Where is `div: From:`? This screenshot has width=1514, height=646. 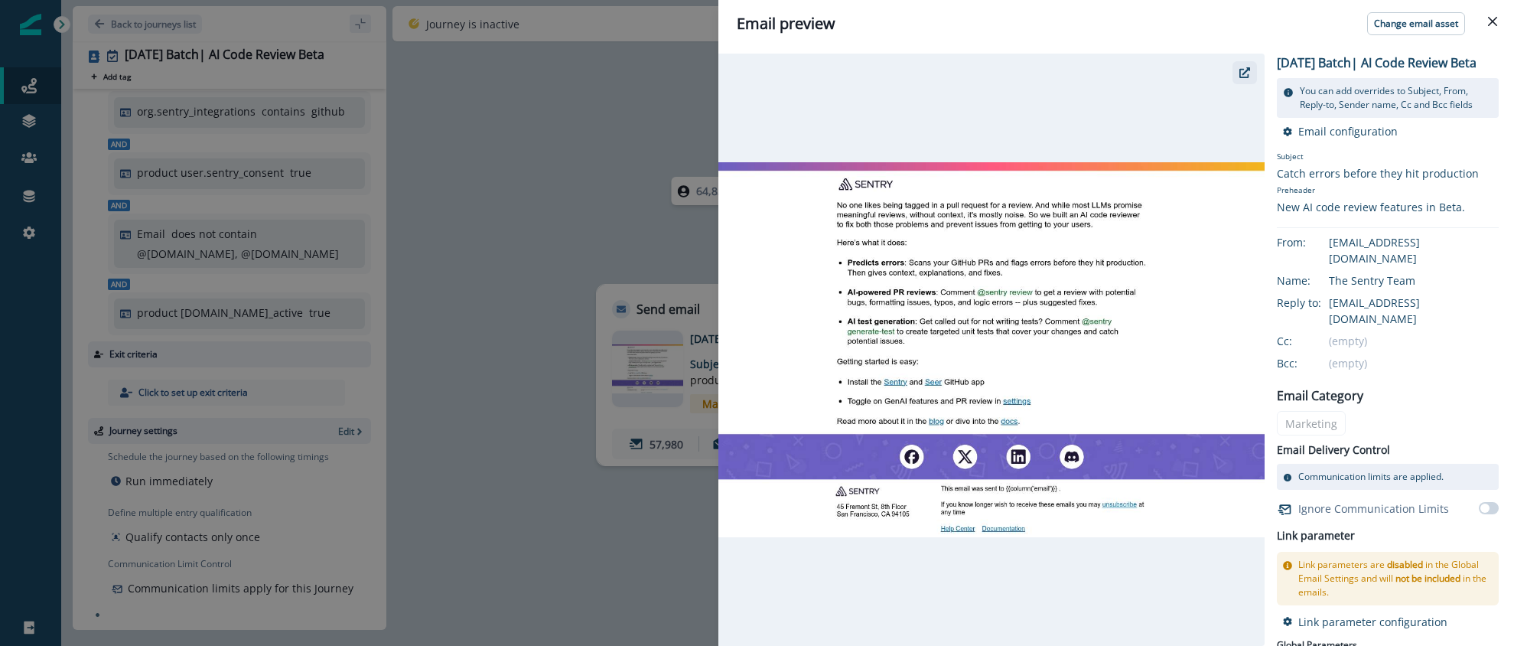
div: From: is located at coordinates (1315, 242).